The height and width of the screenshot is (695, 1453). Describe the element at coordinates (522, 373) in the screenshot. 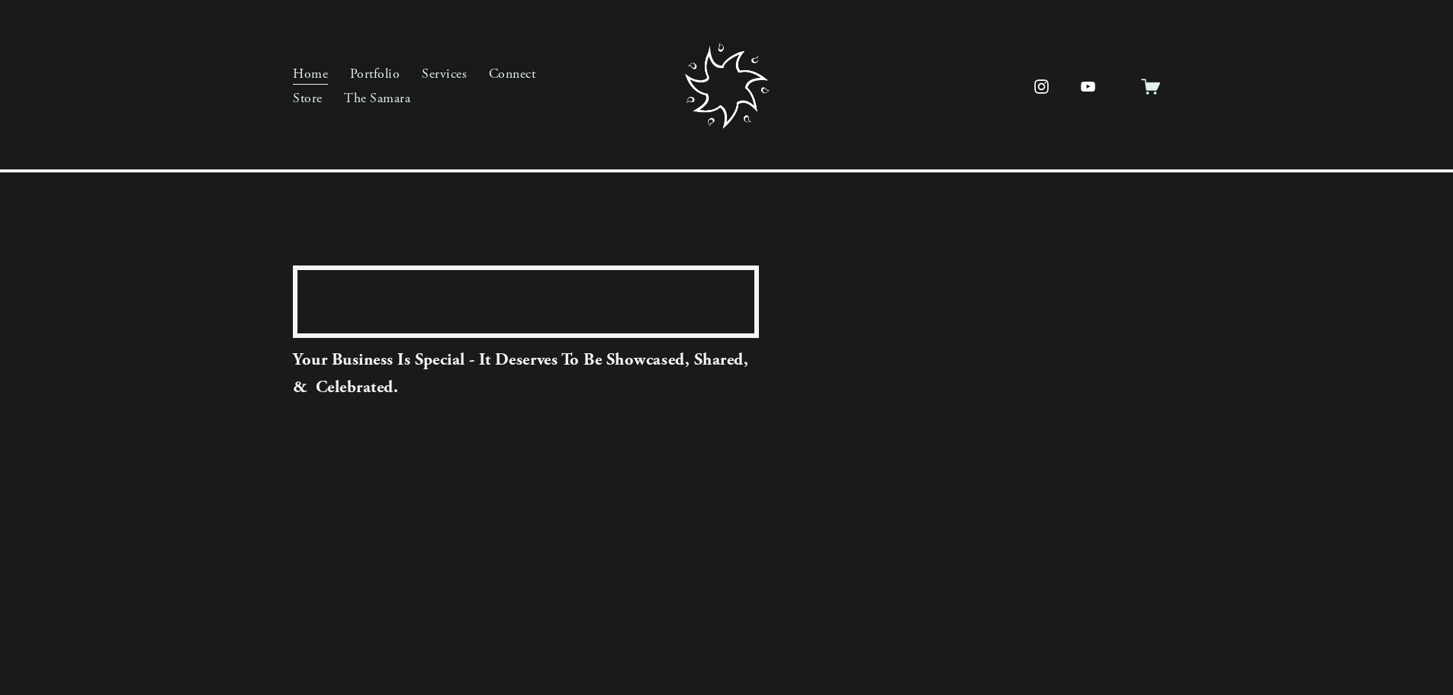

I see `strong: Your Business Is Special - It Deserves To Be Showcased, Shared, & Celebrated.` at that location.